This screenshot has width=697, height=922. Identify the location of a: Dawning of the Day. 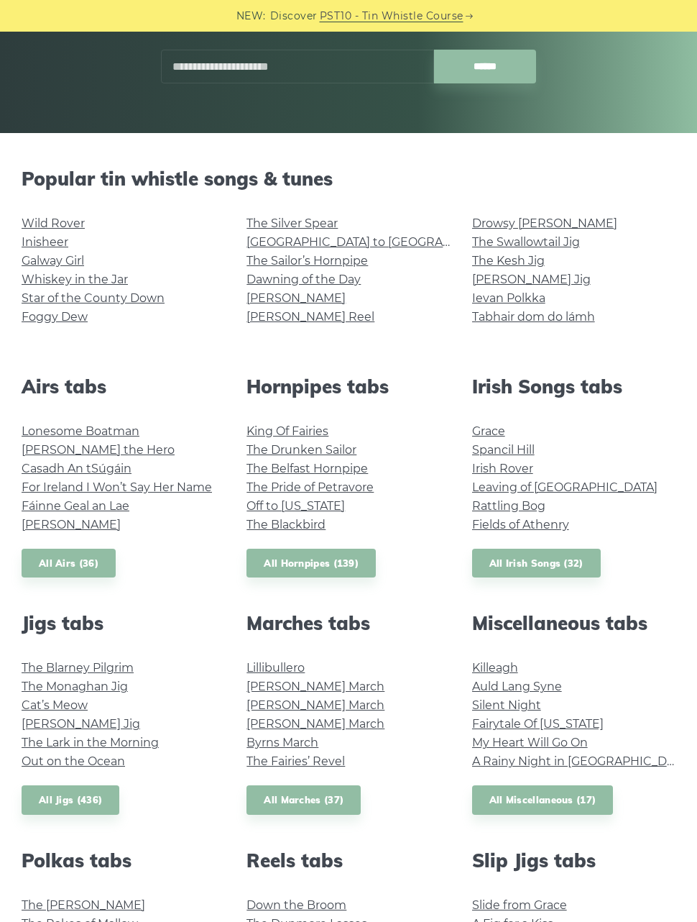
(303, 279).